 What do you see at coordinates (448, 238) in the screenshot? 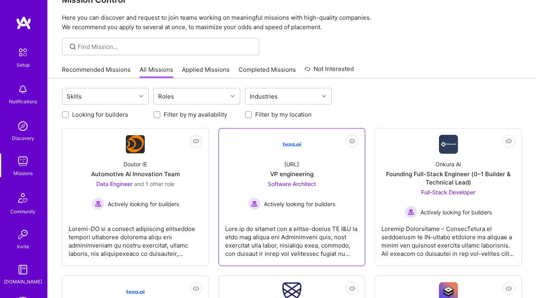
I see `div: Loremip Dolorsitame – ConsecTetura el seddoeiusm te IN-utlabo etdolore ma aliquae a minim ven qui...` at bounding box center [448, 238].